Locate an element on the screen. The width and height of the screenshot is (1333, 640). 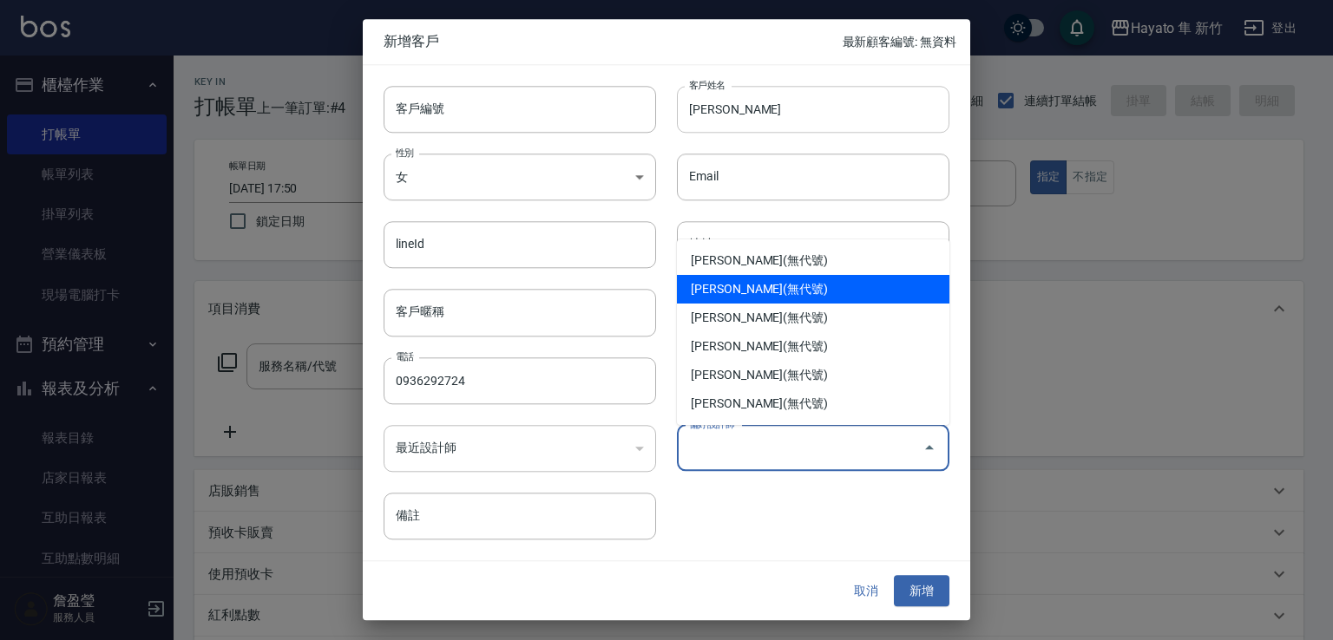
label: 電話 is located at coordinates (404, 356).